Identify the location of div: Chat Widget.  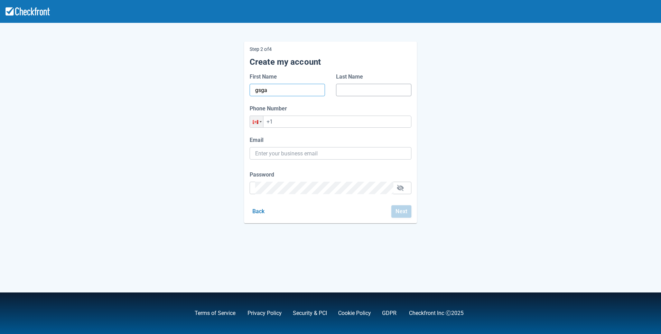
(611, 296).